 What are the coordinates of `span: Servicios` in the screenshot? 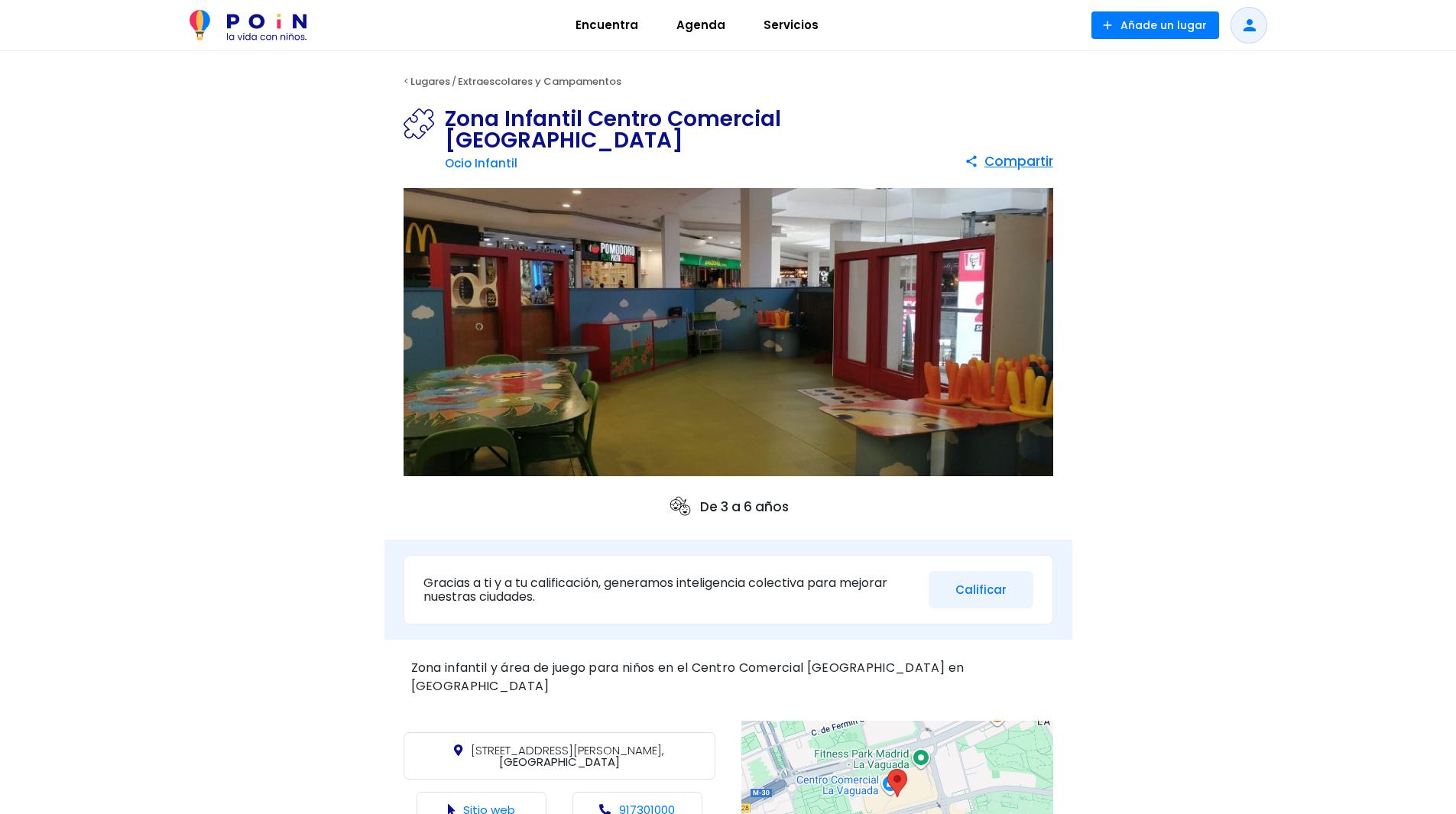 It's located at (791, 26).